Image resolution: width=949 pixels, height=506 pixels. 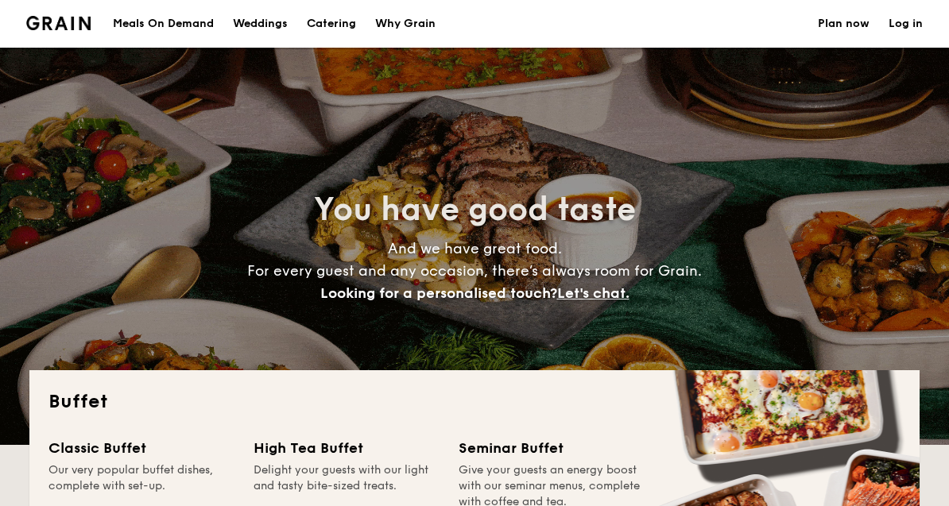 What do you see at coordinates (142, 448) in the screenshot?
I see `div: Classic Buffet` at bounding box center [142, 448].